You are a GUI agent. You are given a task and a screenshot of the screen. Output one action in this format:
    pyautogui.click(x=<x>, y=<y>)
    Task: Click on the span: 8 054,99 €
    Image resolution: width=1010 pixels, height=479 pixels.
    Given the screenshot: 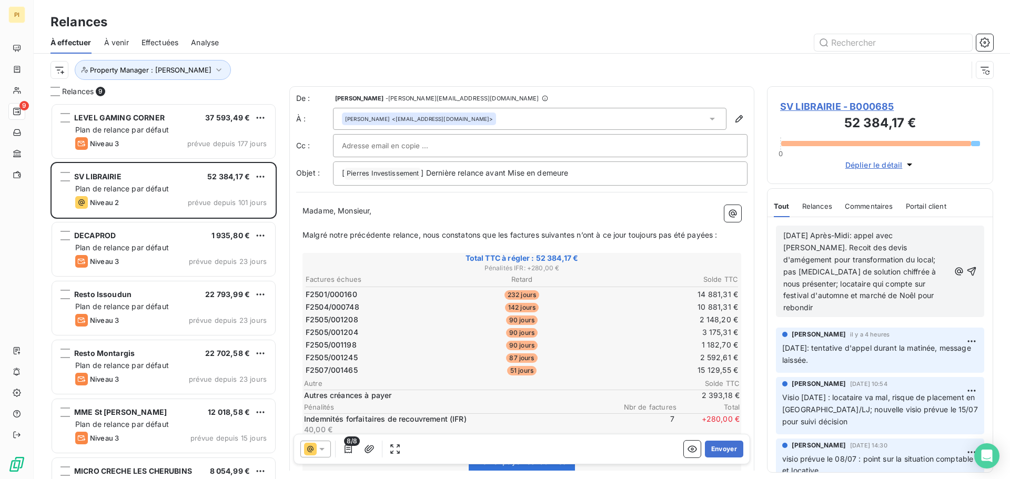 What is the action you would take?
    pyautogui.click(x=230, y=471)
    